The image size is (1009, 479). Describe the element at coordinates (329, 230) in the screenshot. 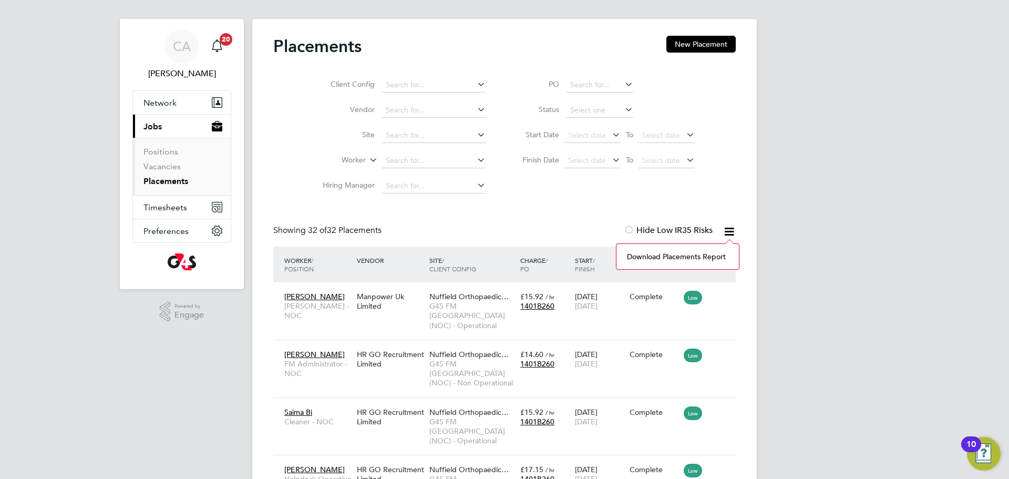

I see `div: Showing` at that location.